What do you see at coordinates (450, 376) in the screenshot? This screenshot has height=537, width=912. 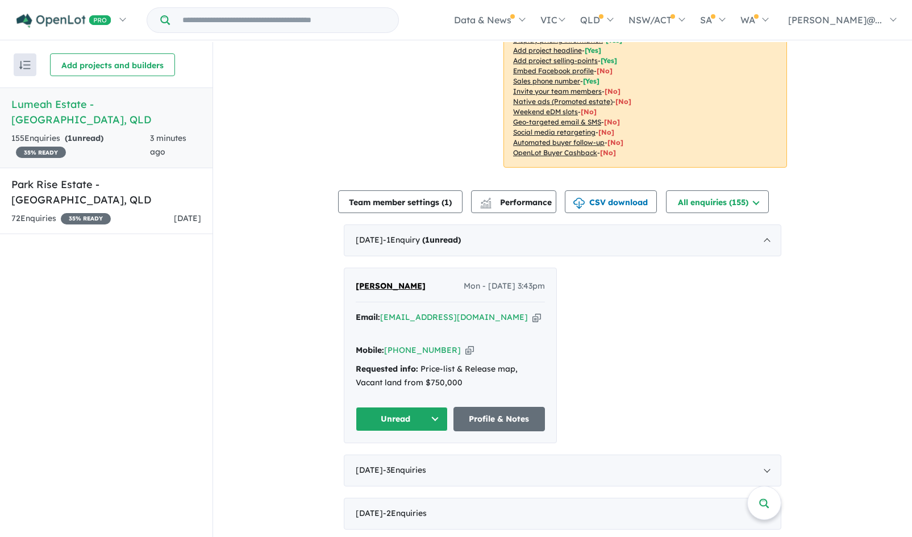 I see `div: Price-list & Release map, Vacant land from $750,000` at bounding box center [450, 376].